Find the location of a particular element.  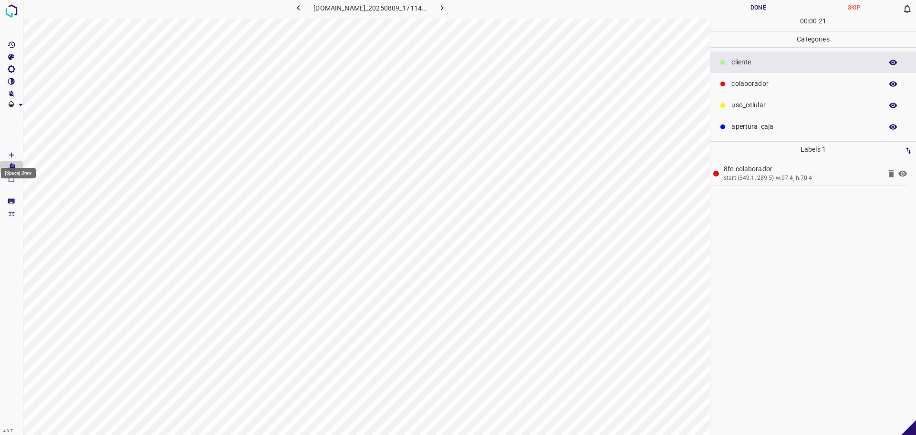

p: uso_celular is located at coordinates (804, 105).